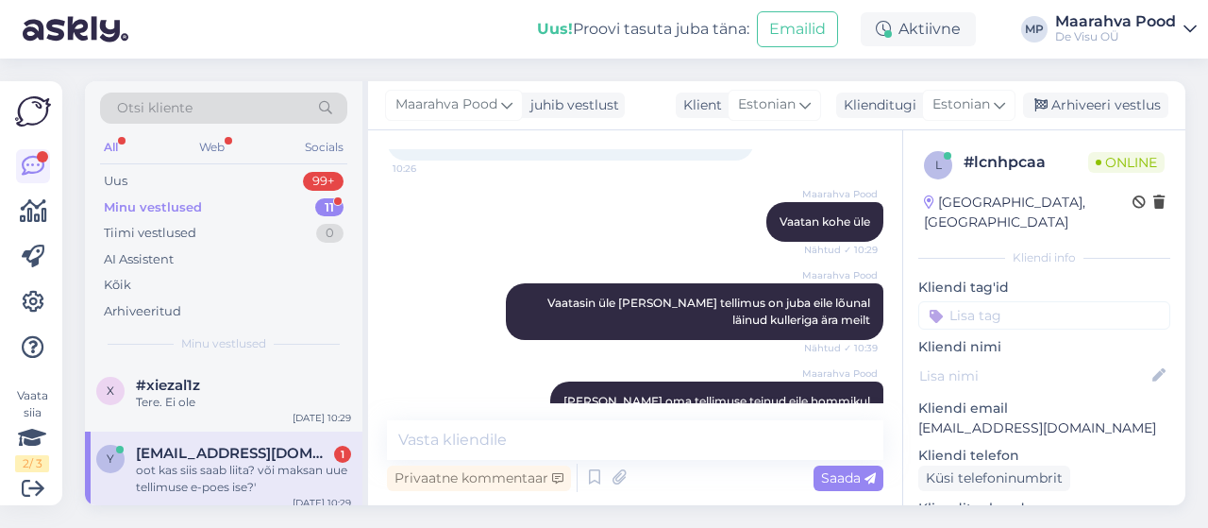  What do you see at coordinates (1044, 408) in the screenshot?
I see `p: Kliendi email` at bounding box center [1044, 408].